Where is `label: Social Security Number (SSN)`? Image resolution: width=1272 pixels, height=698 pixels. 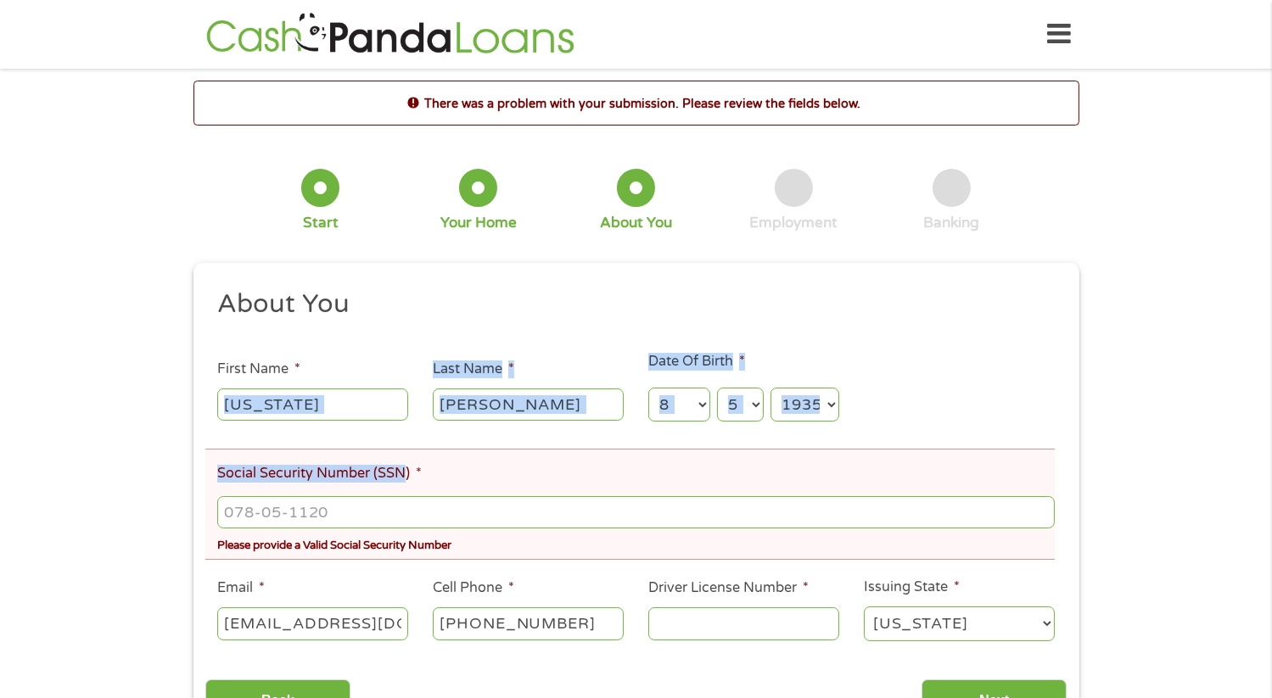 label: Social Security Number (SSN) is located at coordinates (319, 473).